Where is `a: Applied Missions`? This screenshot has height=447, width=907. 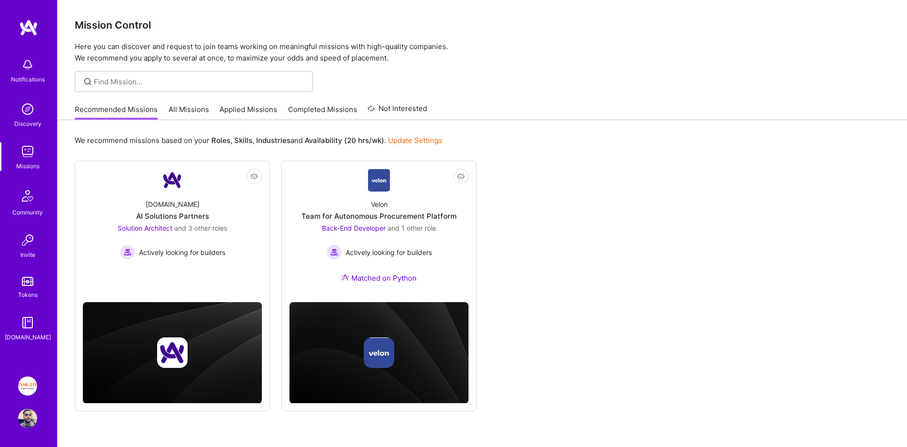
a: Applied Missions is located at coordinates (248, 112).